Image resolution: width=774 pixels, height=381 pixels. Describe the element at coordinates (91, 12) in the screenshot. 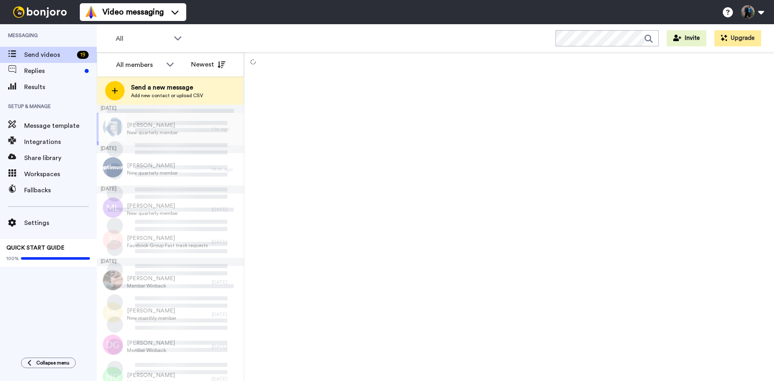

I see `img: vm-color.svg` at that location.